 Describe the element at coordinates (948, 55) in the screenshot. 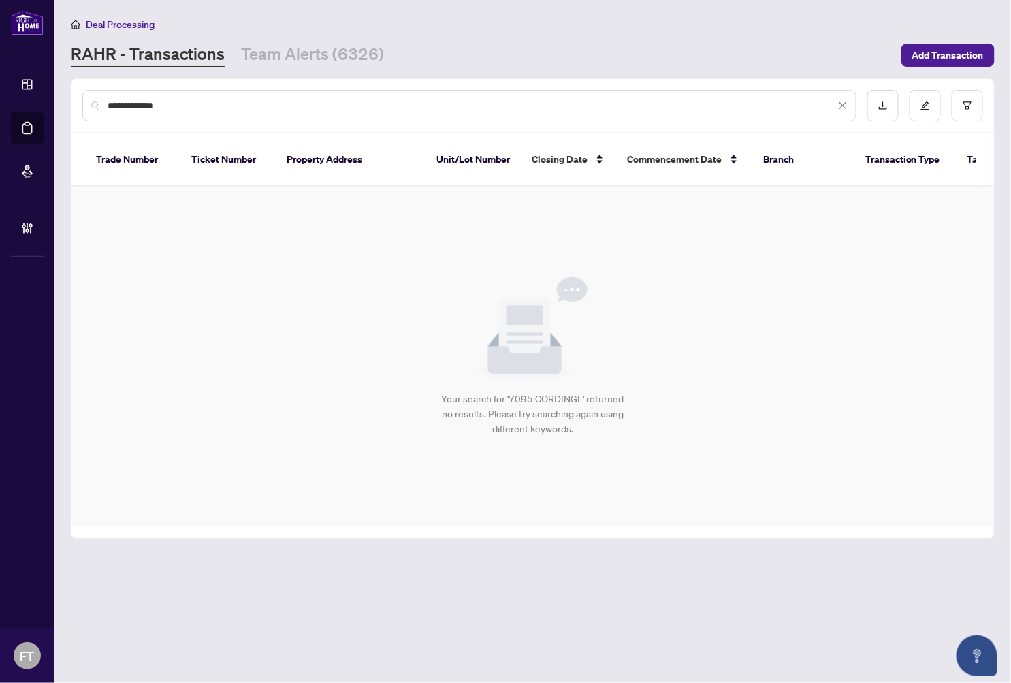

I see `span: Add Transaction` at that location.